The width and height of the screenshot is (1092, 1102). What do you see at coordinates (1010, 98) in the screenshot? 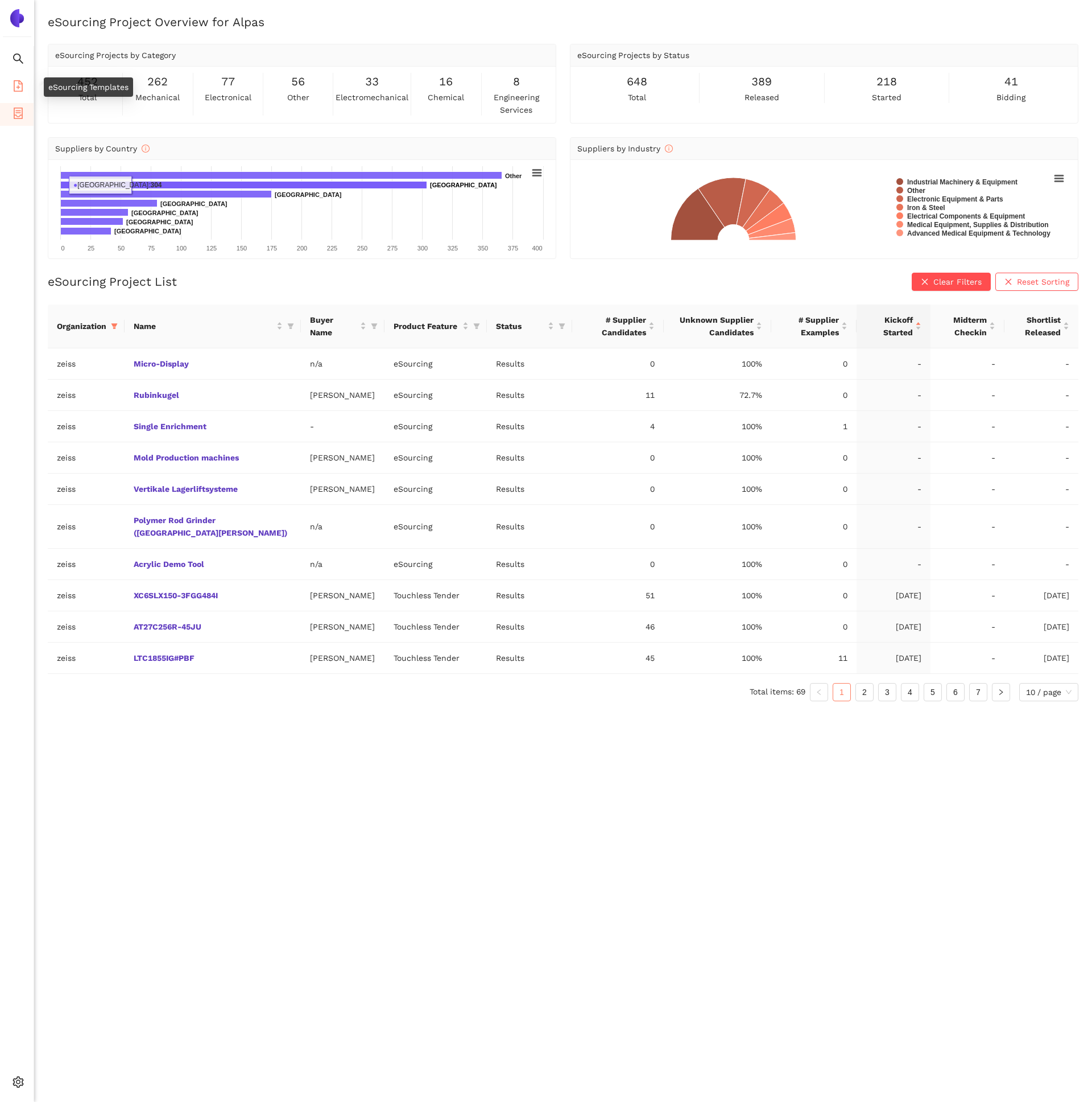
I see `span: bidding` at bounding box center [1010, 98].